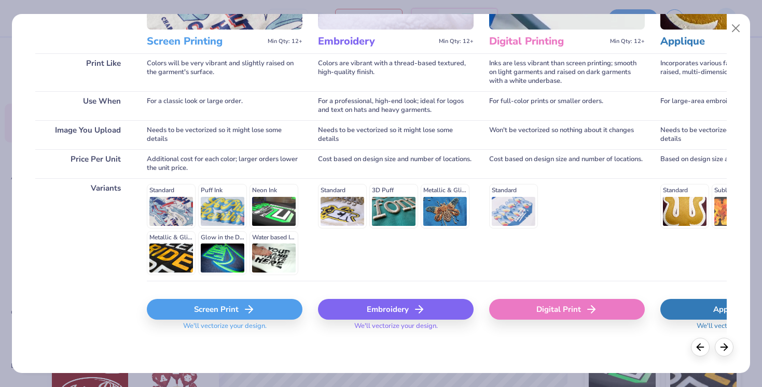  I want to click on div: For a classic look or large order., so click(225, 106).